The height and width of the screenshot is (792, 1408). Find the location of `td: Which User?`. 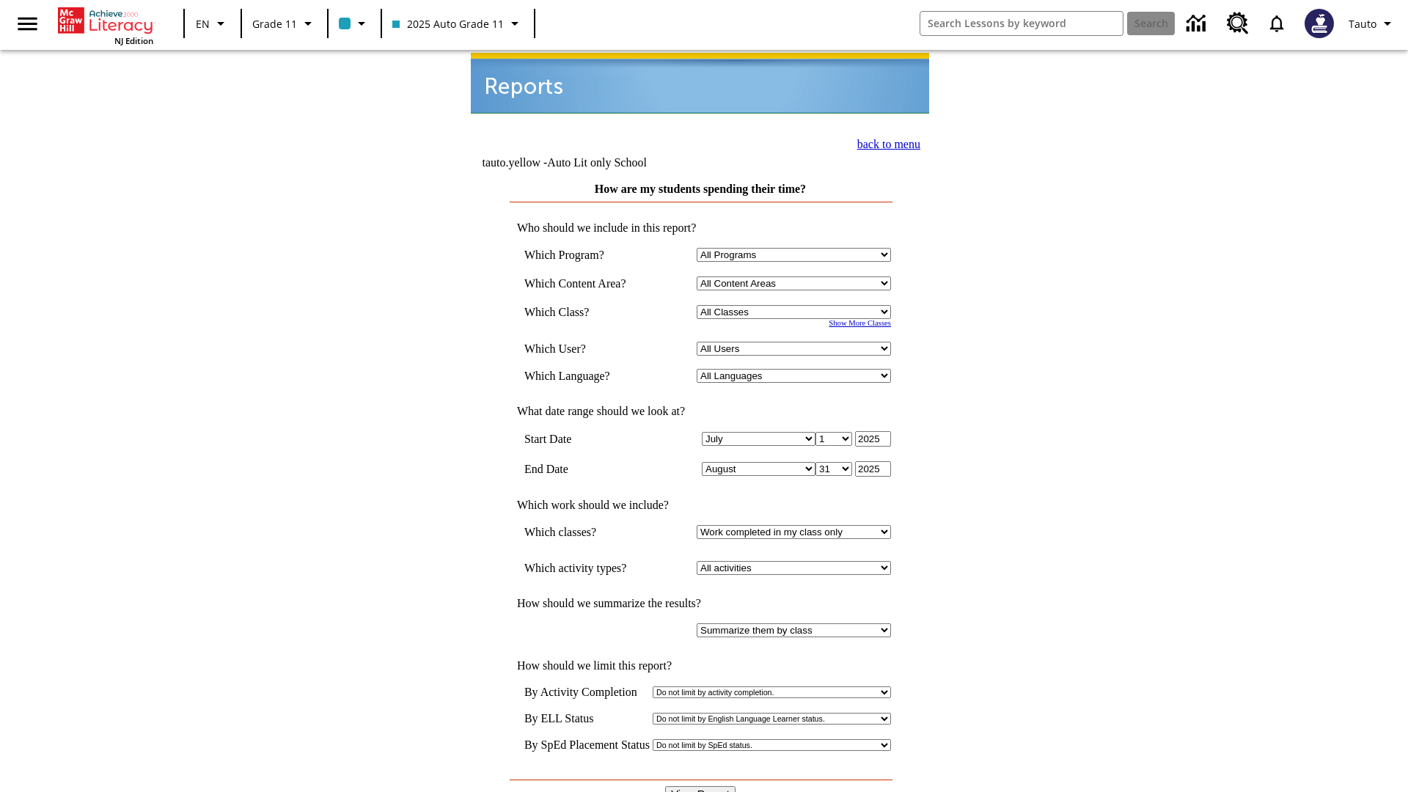

td: Which User? is located at coordinates (586, 348).